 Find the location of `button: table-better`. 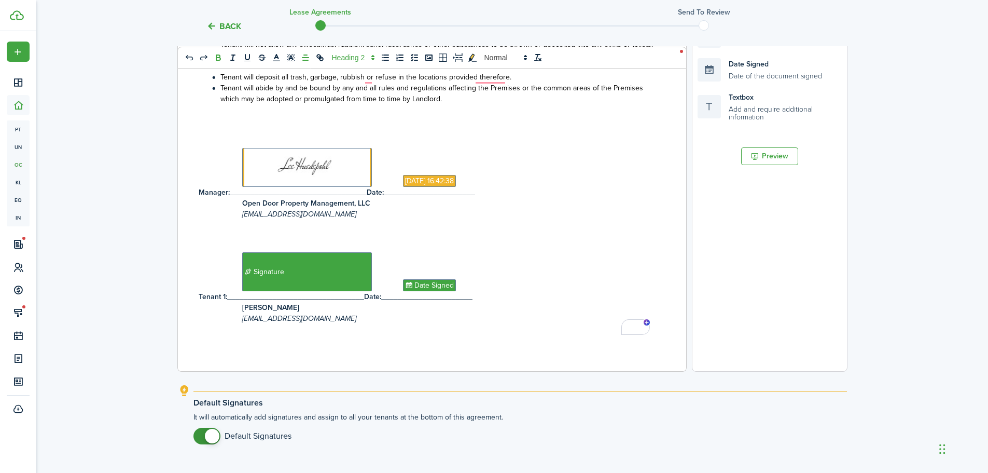

button: table-better is located at coordinates (444, 58).